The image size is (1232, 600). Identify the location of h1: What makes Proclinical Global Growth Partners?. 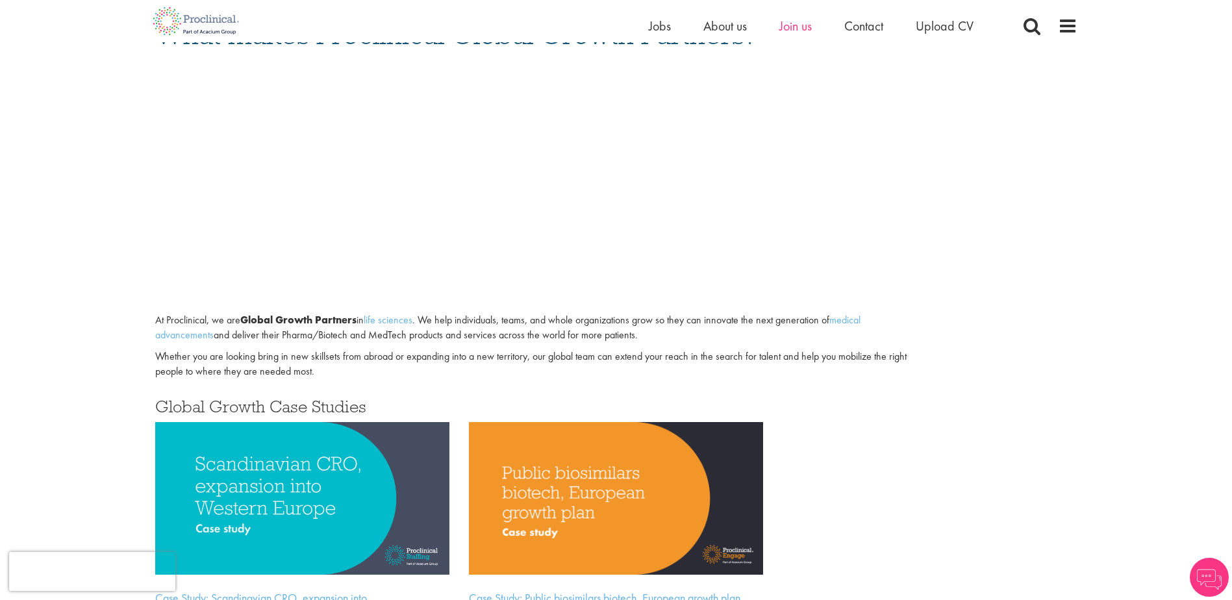
(538, 34).